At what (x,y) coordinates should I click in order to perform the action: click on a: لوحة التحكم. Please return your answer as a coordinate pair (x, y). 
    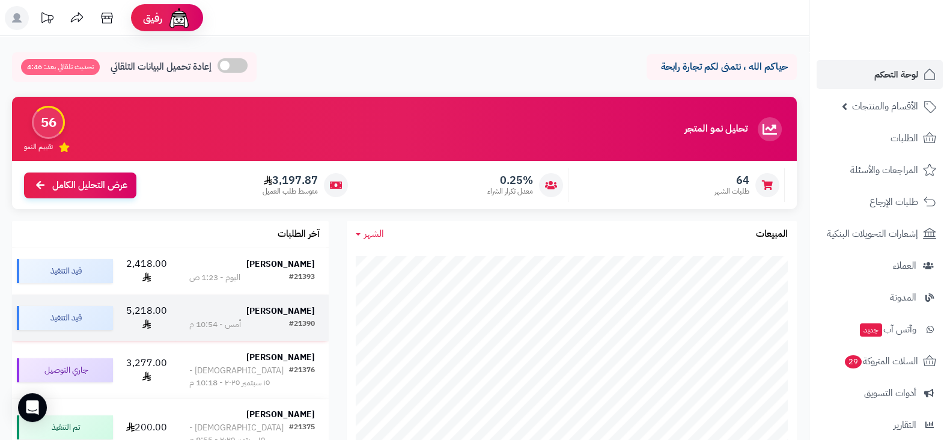
    Looking at the image, I should click on (879, 74).